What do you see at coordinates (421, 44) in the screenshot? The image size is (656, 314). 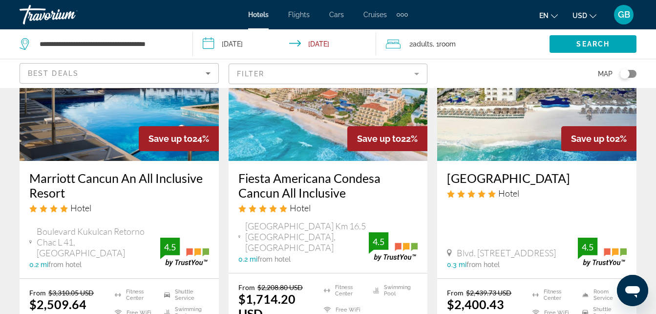 I see `span: 2` at bounding box center [421, 44].